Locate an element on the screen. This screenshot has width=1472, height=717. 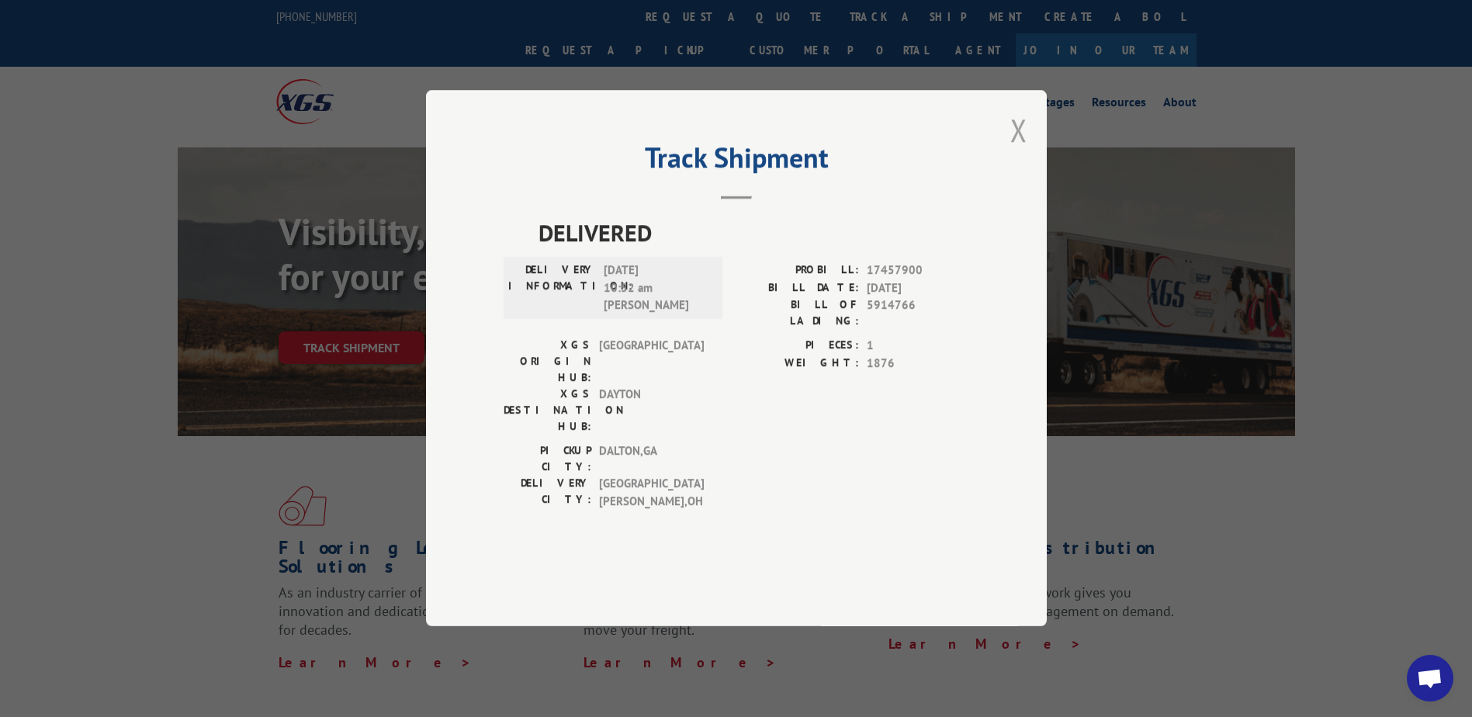
label: BILL DATE: is located at coordinates (798, 288).